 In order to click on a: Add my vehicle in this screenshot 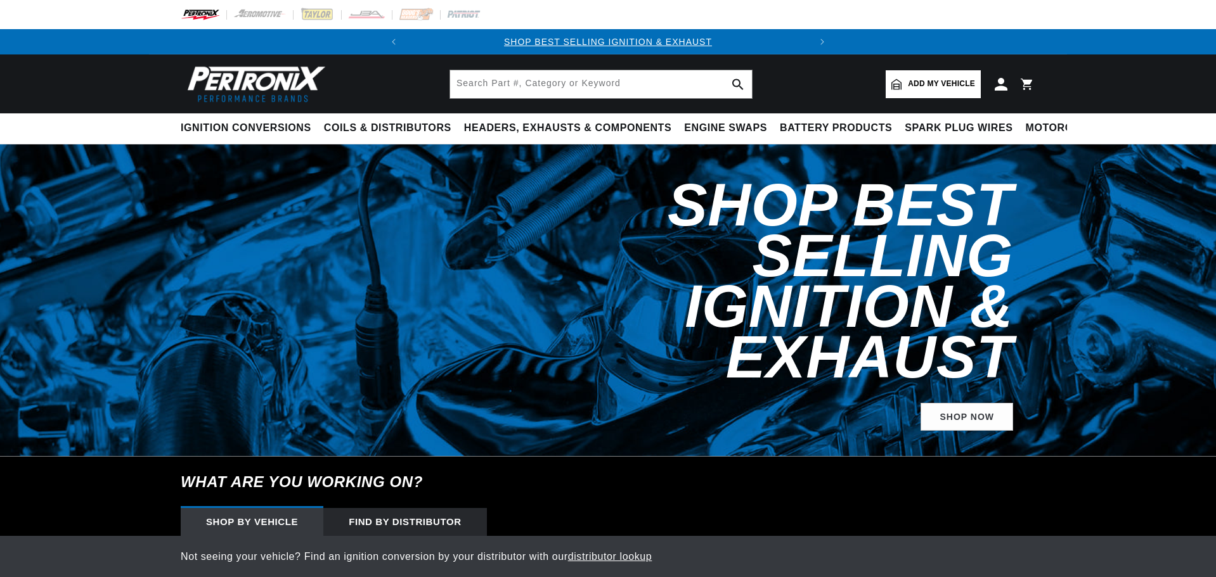, I will do `click(933, 84)`.